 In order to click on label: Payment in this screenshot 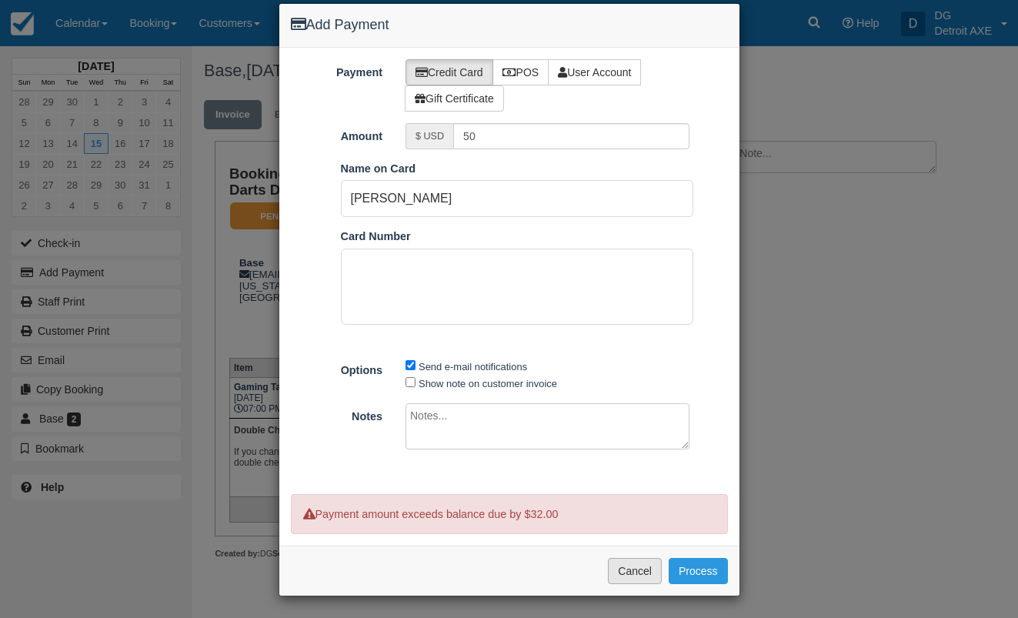, I will do `click(337, 70)`.